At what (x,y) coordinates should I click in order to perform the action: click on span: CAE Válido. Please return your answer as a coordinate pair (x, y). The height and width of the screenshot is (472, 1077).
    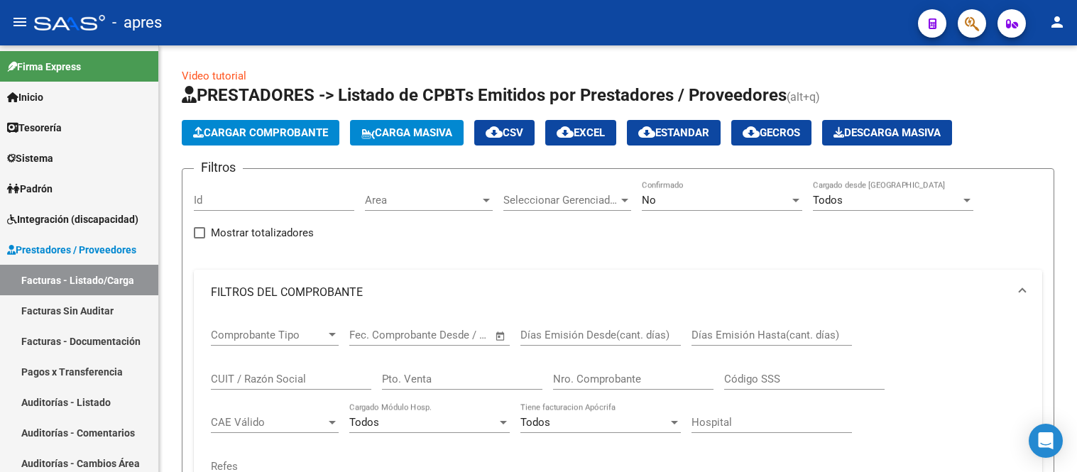
    Looking at the image, I should click on (268, 422).